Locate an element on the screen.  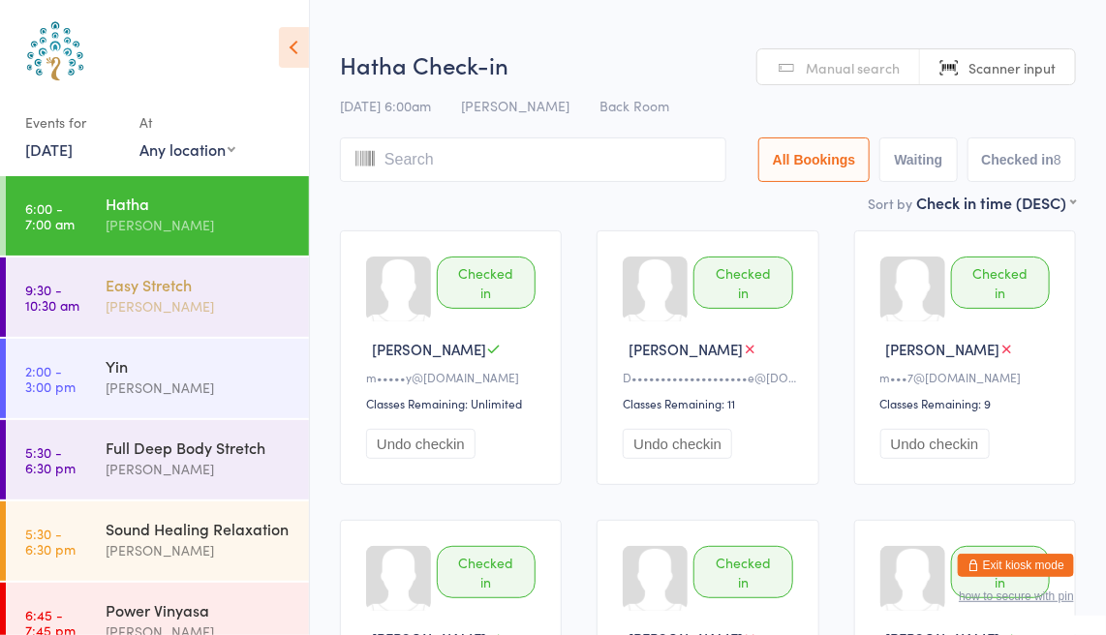
span: Back Room is located at coordinates (634, 106).